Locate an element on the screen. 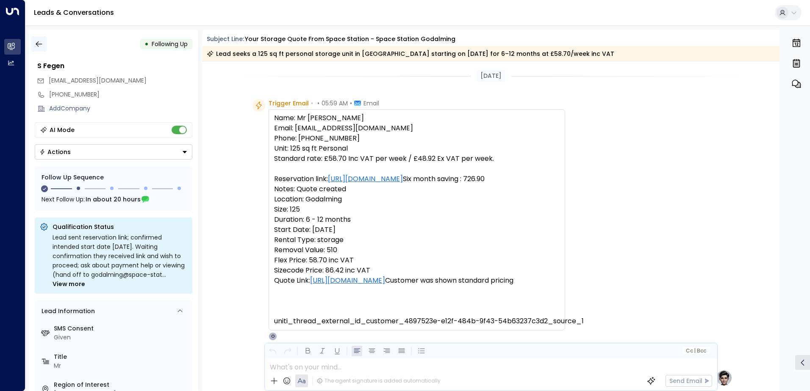 The height and width of the screenshot is (391, 810). label: Region of Interest is located at coordinates (121, 385).